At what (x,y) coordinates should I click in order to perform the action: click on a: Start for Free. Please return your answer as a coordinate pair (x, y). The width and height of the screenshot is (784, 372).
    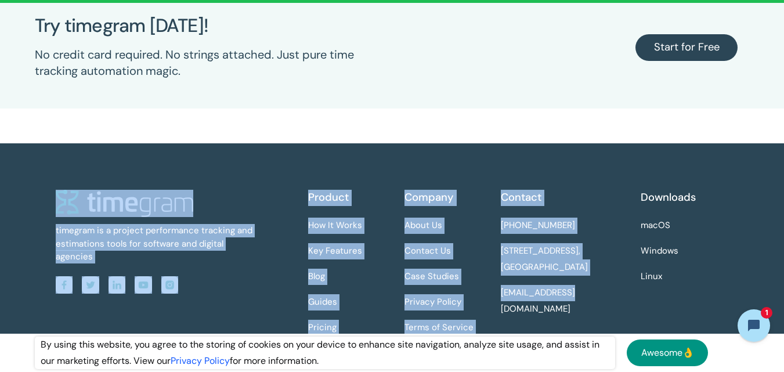
    Looking at the image, I should click on (686, 48).